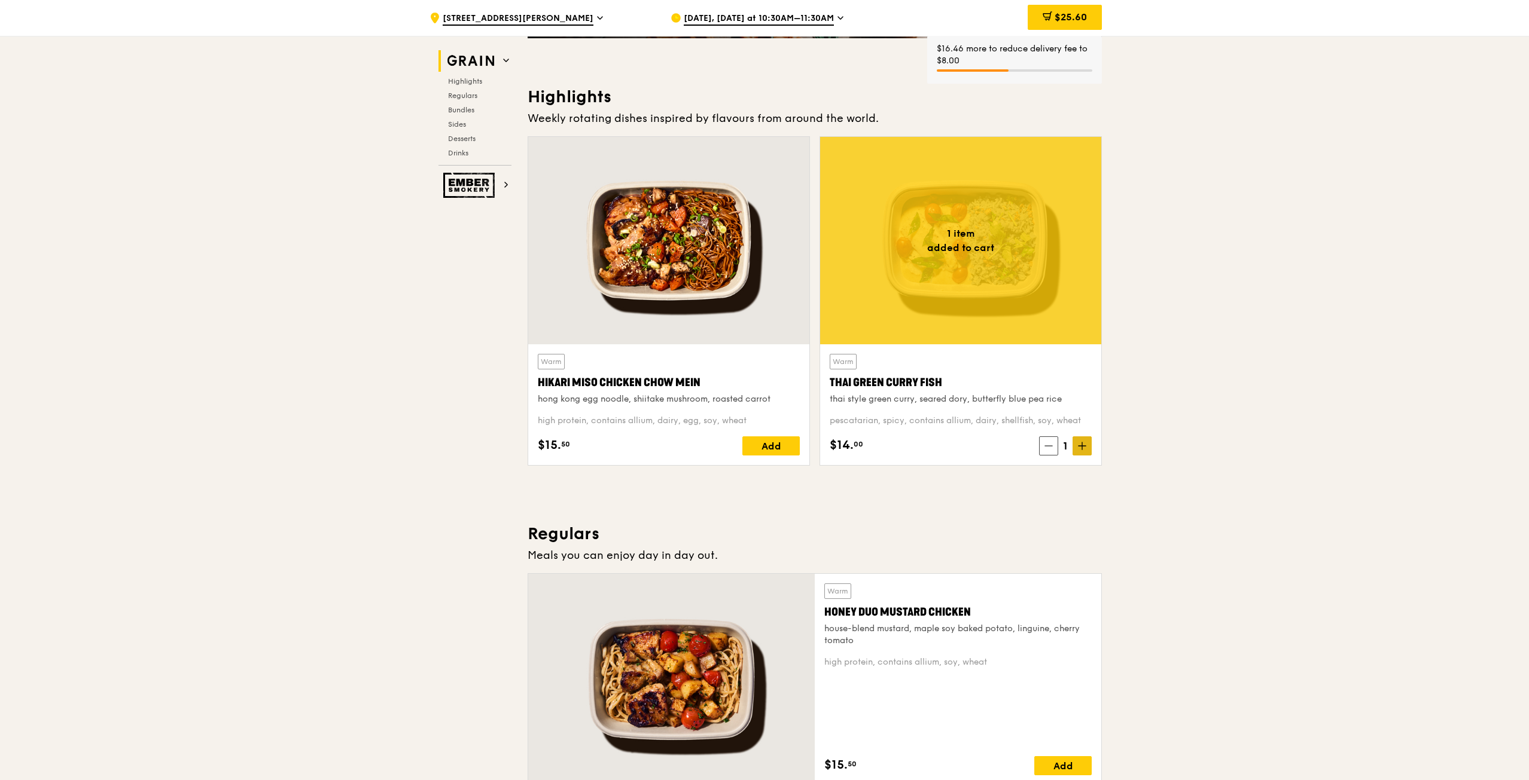 The width and height of the screenshot is (1529, 780). I want to click on div: thai style green curry, seared dory, butterfly blue pea rice, so click(960, 399).